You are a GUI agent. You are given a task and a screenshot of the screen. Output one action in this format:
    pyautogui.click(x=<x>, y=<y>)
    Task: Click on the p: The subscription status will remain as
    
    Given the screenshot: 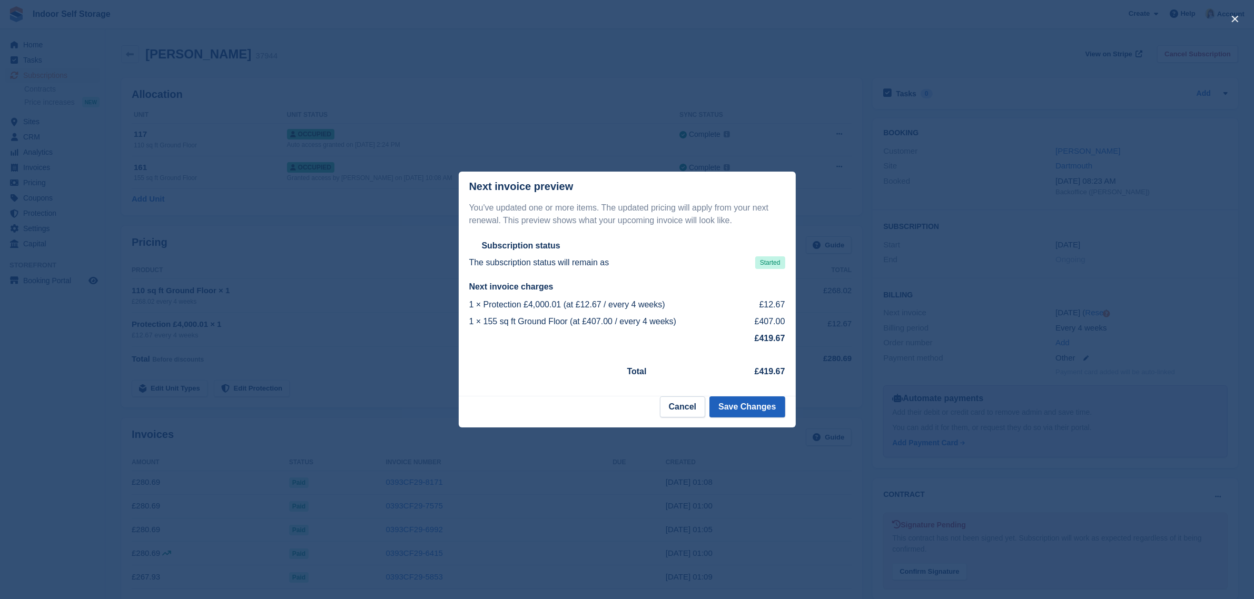 What is the action you would take?
    pyautogui.click(x=539, y=263)
    